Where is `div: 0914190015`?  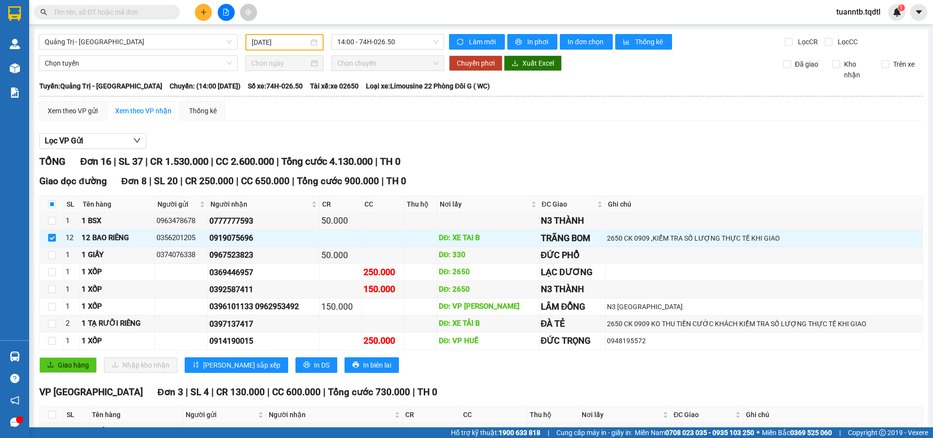
div: 0914190015 is located at coordinates (264, 341).